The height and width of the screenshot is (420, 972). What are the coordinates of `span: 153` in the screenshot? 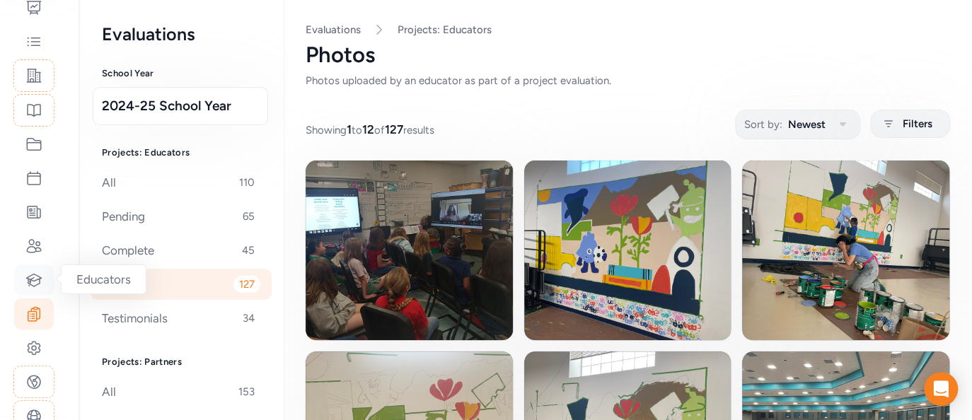 It's located at (246, 392).